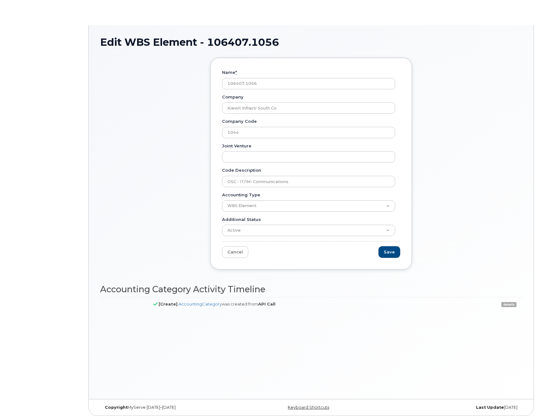 The image size is (537, 416). What do you see at coordinates (168, 304) in the screenshot?
I see `strong: [Create]` at bounding box center [168, 304].